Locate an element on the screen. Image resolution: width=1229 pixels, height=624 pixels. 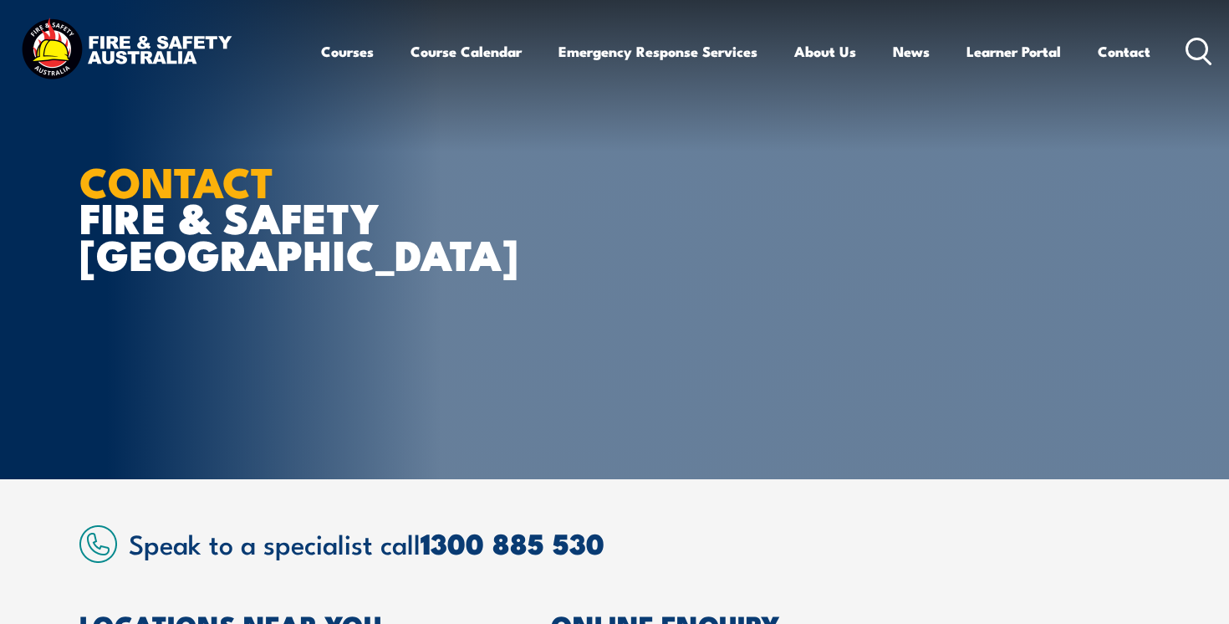
h2: Speak to a specialist call is located at coordinates (639, 542).